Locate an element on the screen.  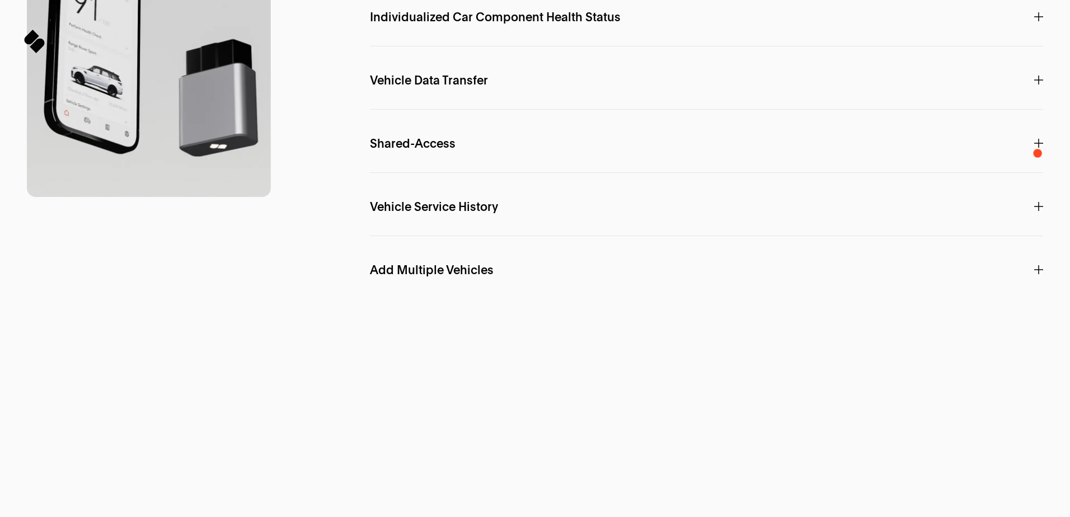
span: Vehicle Service History is located at coordinates (434, 207).